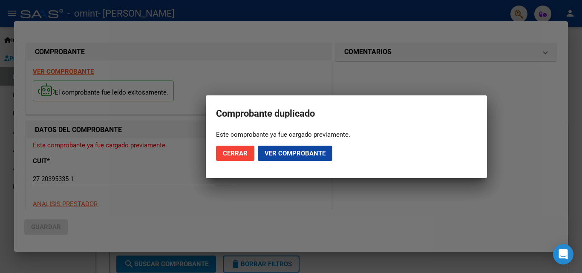 Image resolution: width=582 pixels, height=273 pixels. I want to click on span: Ver comprobante, so click(295, 153).